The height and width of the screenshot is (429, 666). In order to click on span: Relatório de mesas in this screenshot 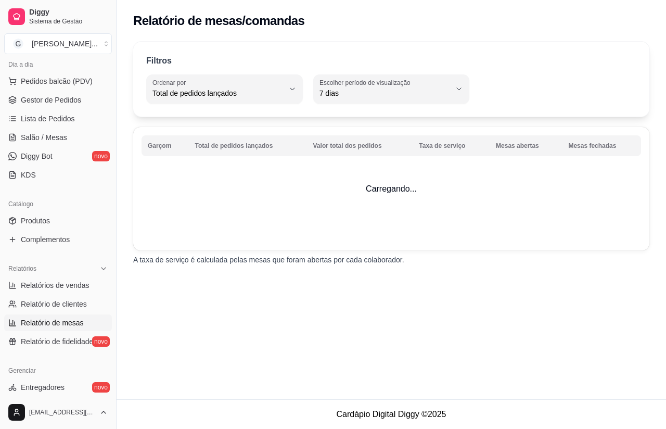, I will do `click(52, 323)`.